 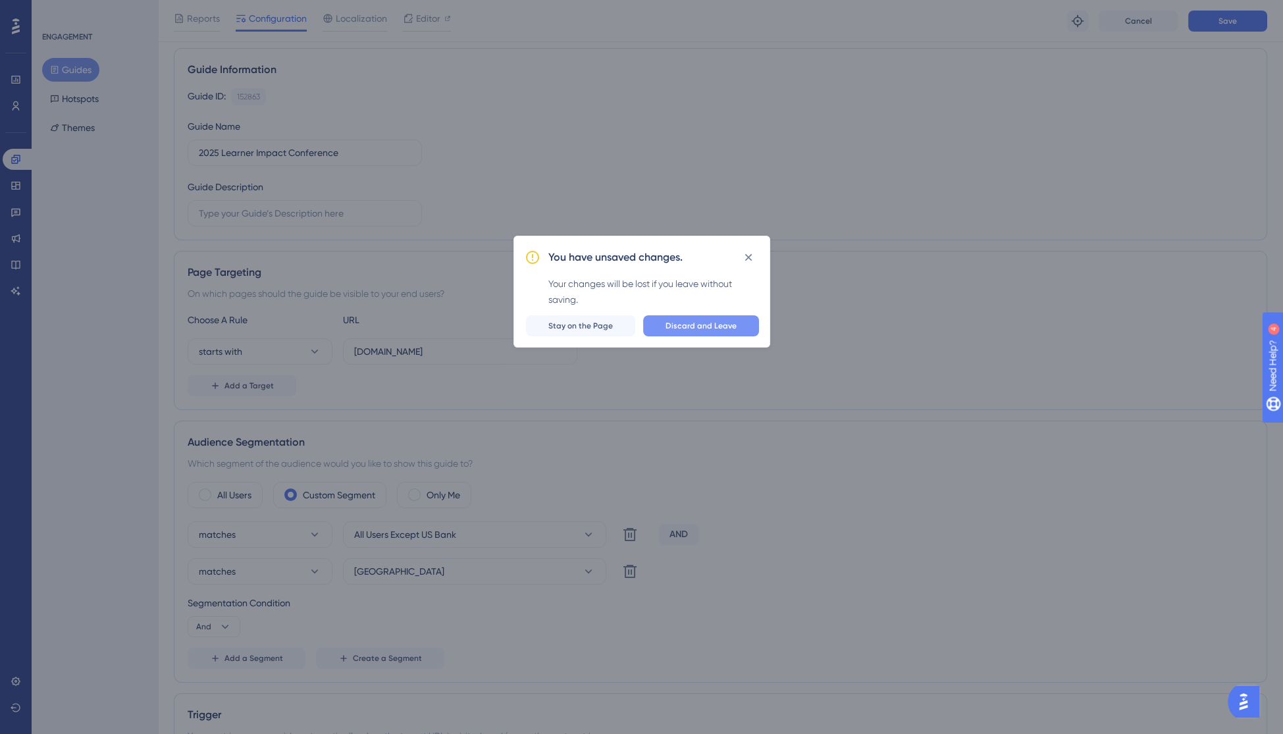 What do you see at coordinates (654, 292) in the screenshot?
I see `div: Your changes will be lost if you leave without saving.` at bounding box center [654, 292].